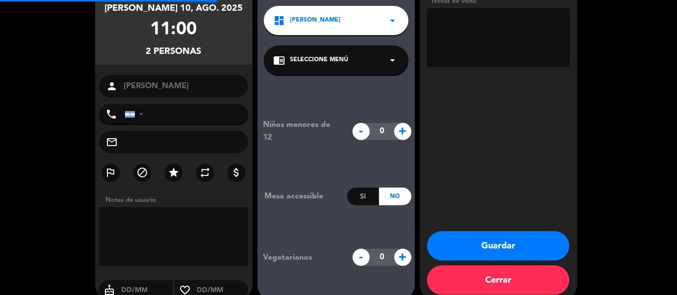  I want to click on i: attach_money, so click(237, 173).